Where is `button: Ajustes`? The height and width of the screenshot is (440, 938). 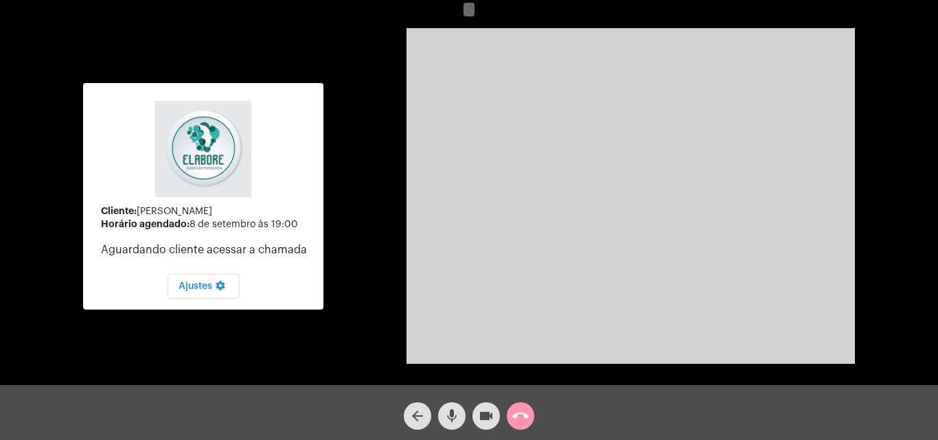 button: Ajustes is located at coordinates (203, 286).